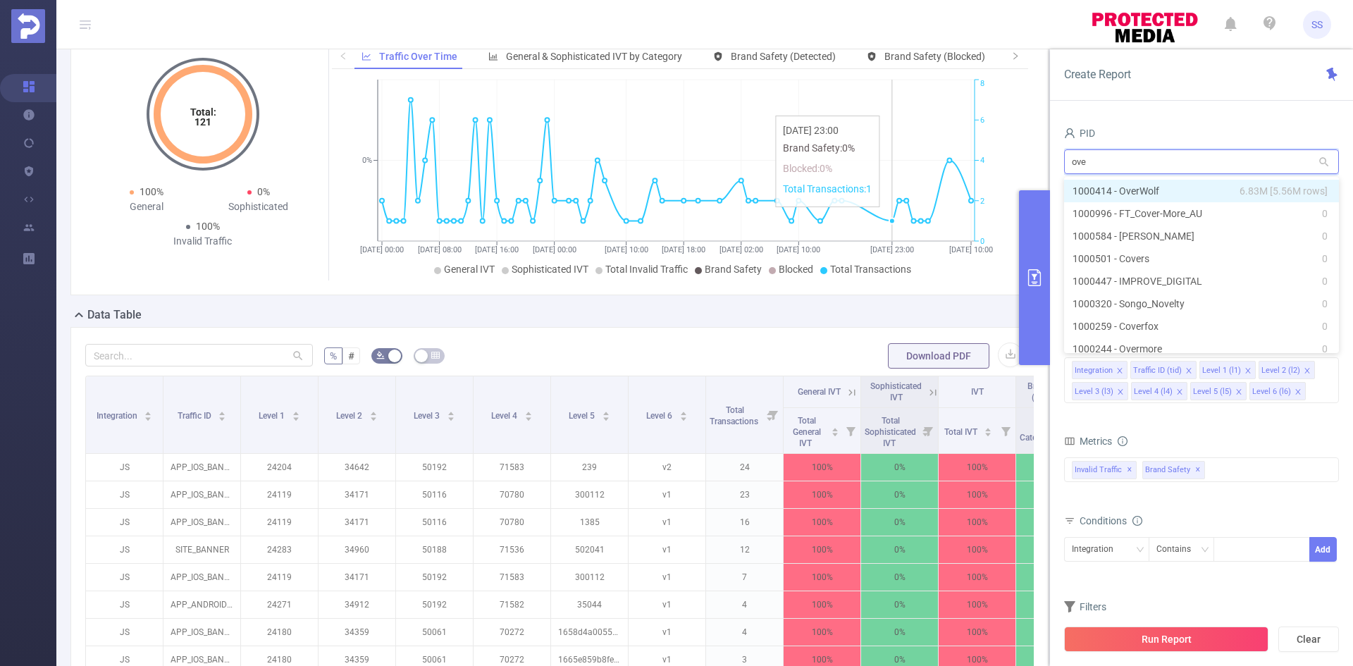  I want to click on li: Level 1 (l1), so click(1228, 370).